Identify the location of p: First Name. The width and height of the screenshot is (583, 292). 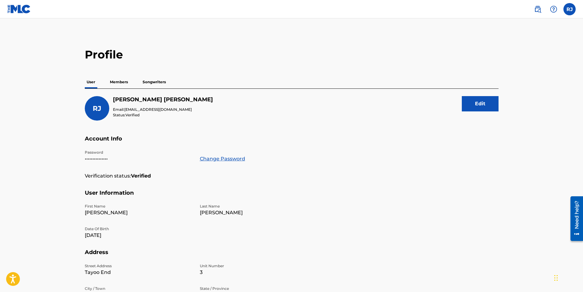
(139, 206).